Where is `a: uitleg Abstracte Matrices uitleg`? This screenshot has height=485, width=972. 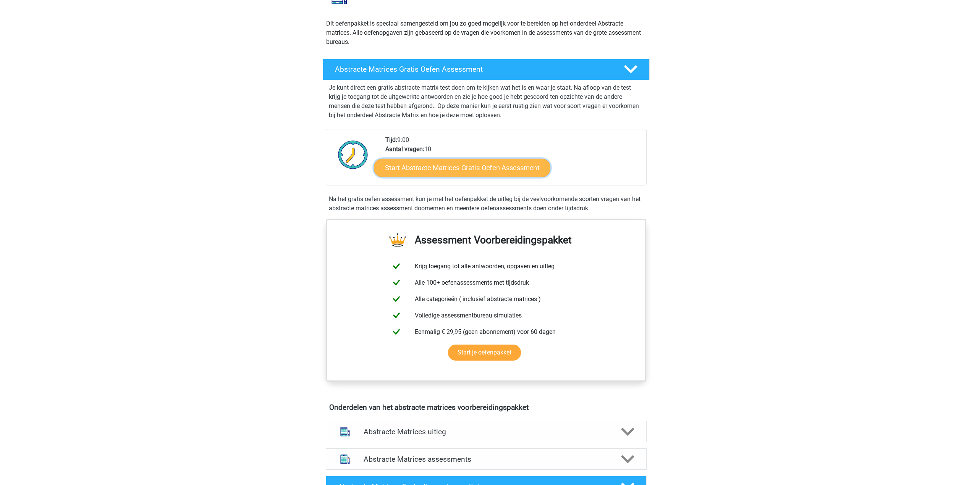 a: uitleg Abstracte Matrices uitleg is located at coordinates (486, 432).